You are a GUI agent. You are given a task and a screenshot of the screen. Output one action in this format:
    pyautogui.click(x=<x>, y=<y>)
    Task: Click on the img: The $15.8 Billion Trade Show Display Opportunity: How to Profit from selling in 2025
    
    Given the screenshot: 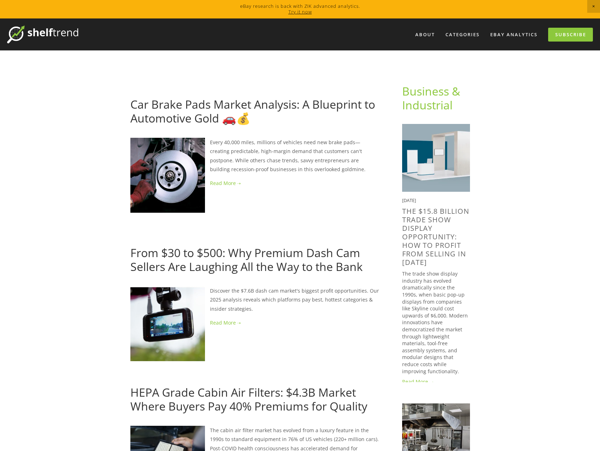 What is the action you would take?
    pyautogui.click(x=436, y=158)
    